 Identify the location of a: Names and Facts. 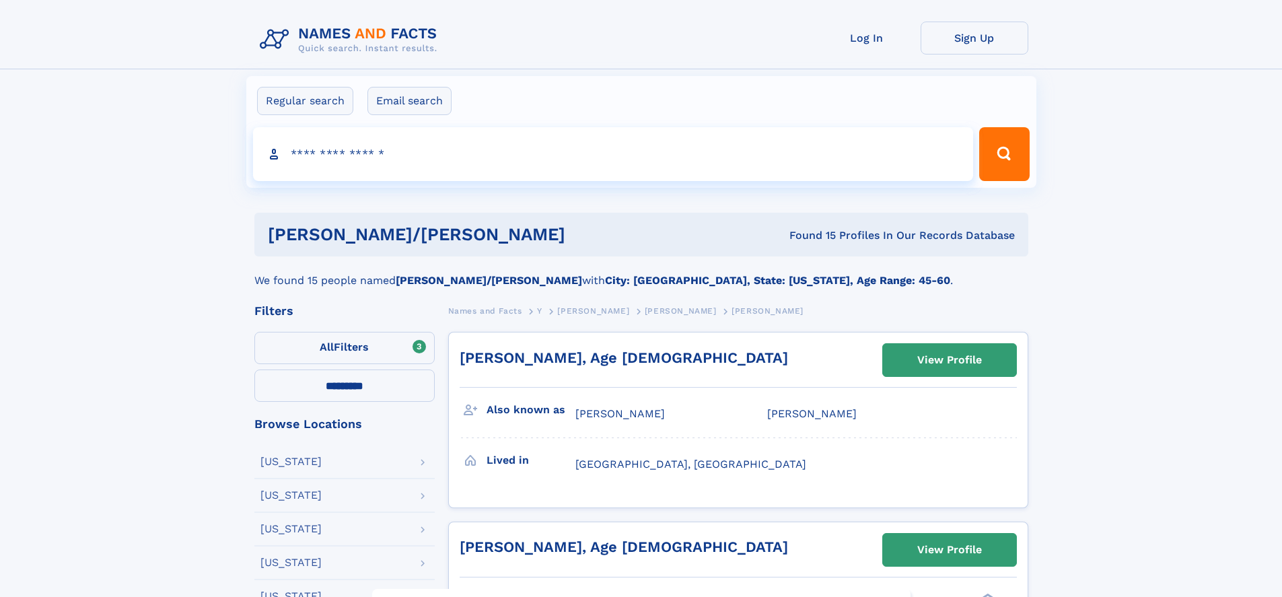
(485, 310).